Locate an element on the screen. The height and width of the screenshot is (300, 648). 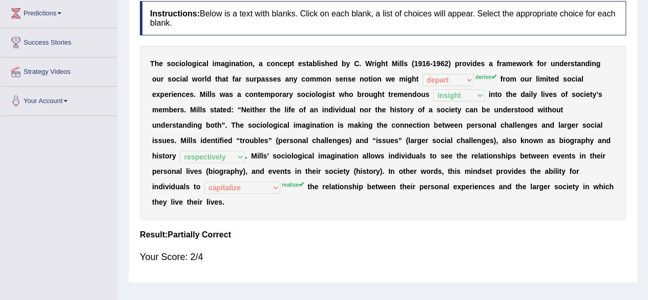
b: u is located at coordinates (371, 94).